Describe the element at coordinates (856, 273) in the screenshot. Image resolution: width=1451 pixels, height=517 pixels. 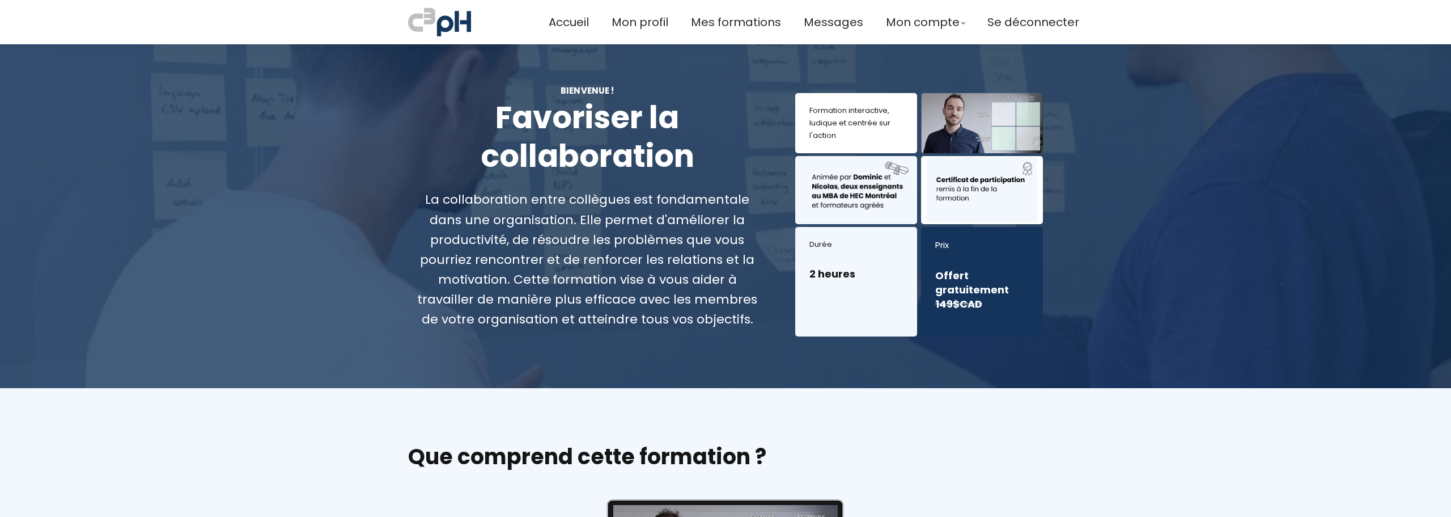
I see `h3: 2 heures` at that location.